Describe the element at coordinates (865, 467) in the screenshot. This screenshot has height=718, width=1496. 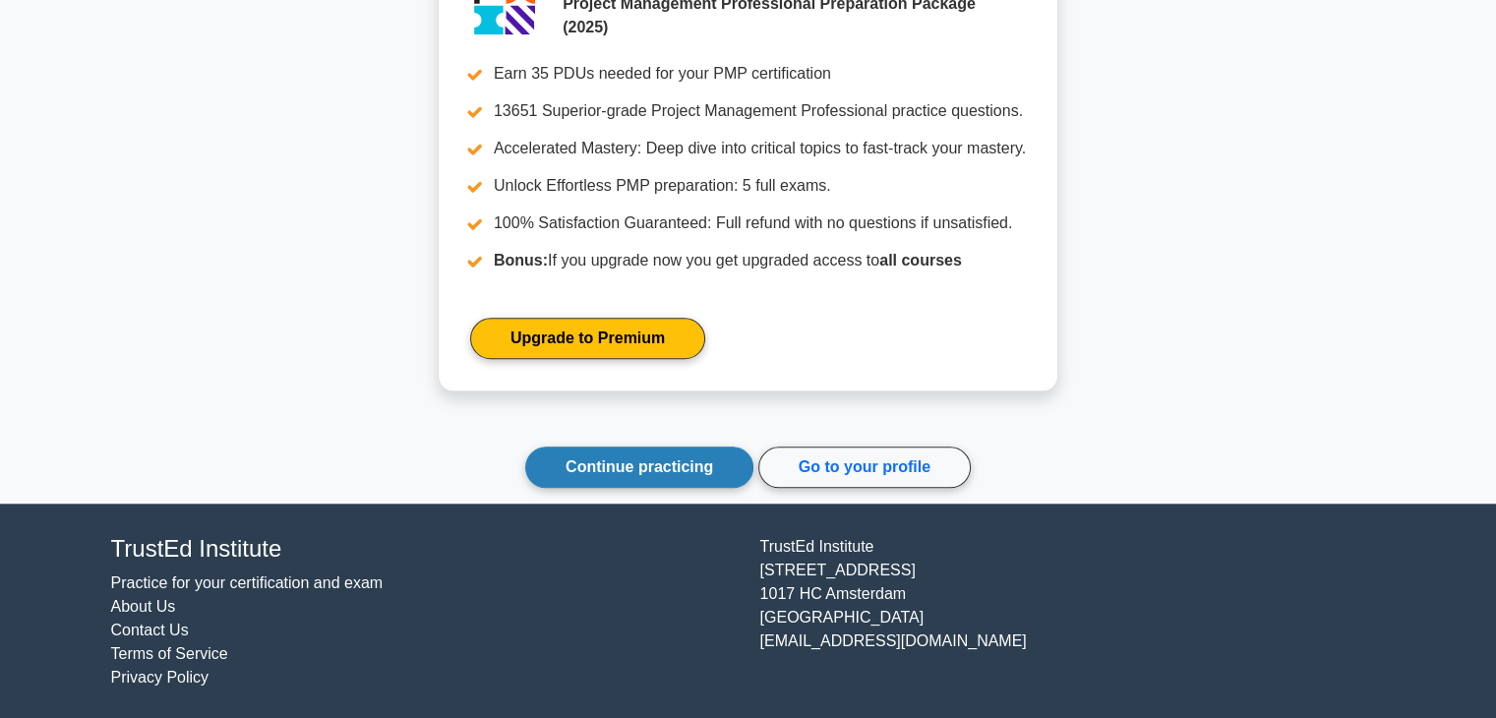
I see `a: Go to your profile` at that location.